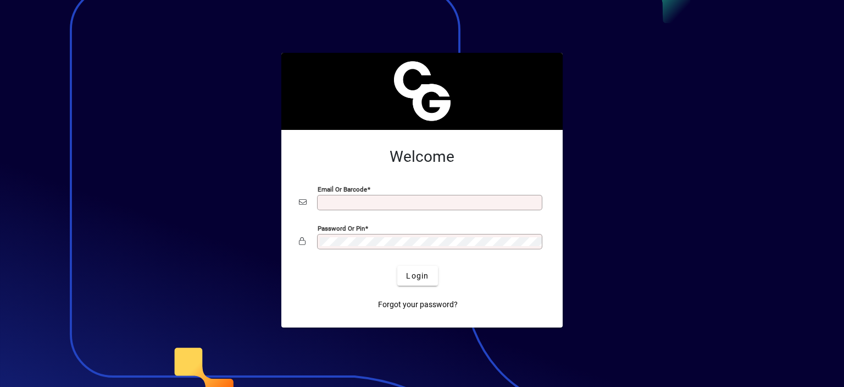 Image resolution: width=844 pixels, height=387 pixels. What do you see at coordinates (341, 228) in the screenshot?
I see `mat-label: Password or Pin` at bounding box center [341, 228].